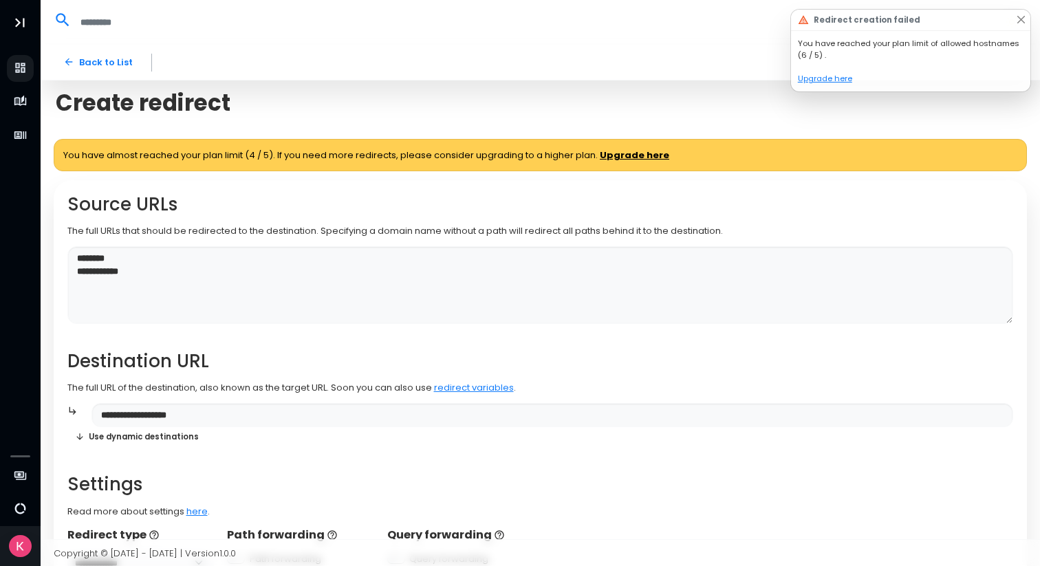  Describe the element at coordinates (143, 102) in the screenshot. I see `span: Create redirect` at that location.